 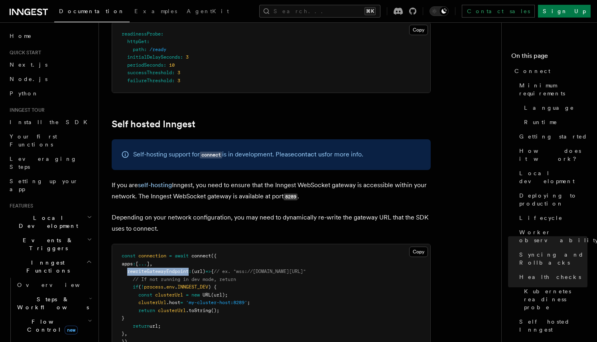 I want to click on button: Toggle dark mode, so click(x=439, y=11).